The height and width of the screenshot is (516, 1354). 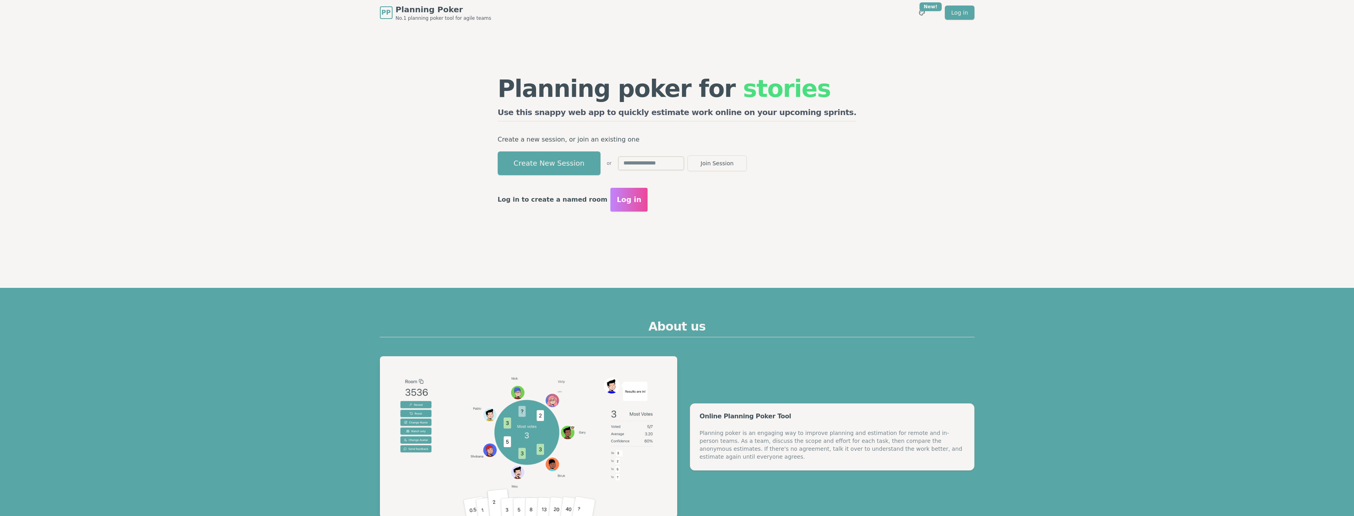 What do you see at coordinates (553, 200) in the screenshot?
I see `p: Log in to create a named room` at bounding box center [553, 200].